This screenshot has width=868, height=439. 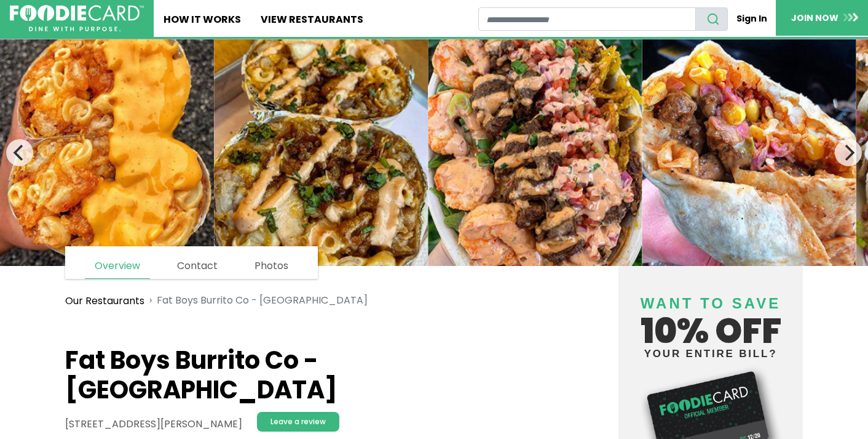 What do you see at coordinates (711, 353) in the screenshot?
I see `small: your entire bill?` at bounding box center [711, 353].